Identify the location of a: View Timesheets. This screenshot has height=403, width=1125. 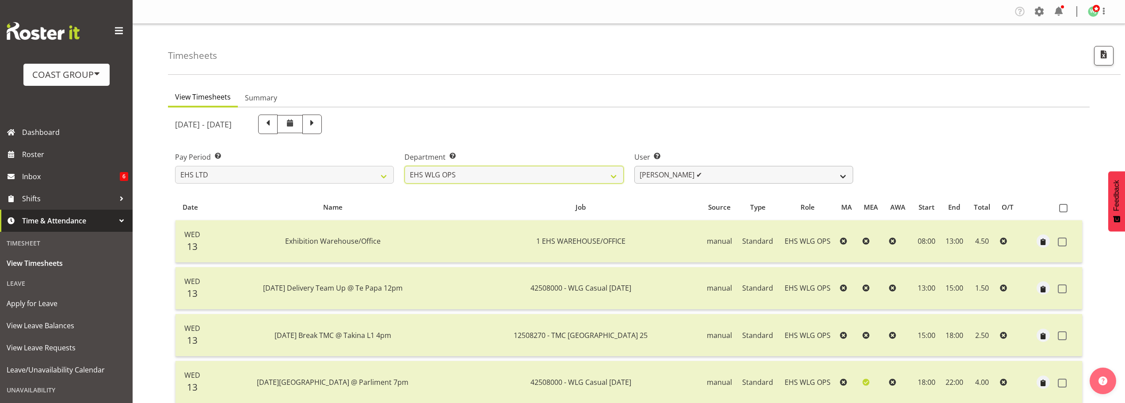
(66, 263).